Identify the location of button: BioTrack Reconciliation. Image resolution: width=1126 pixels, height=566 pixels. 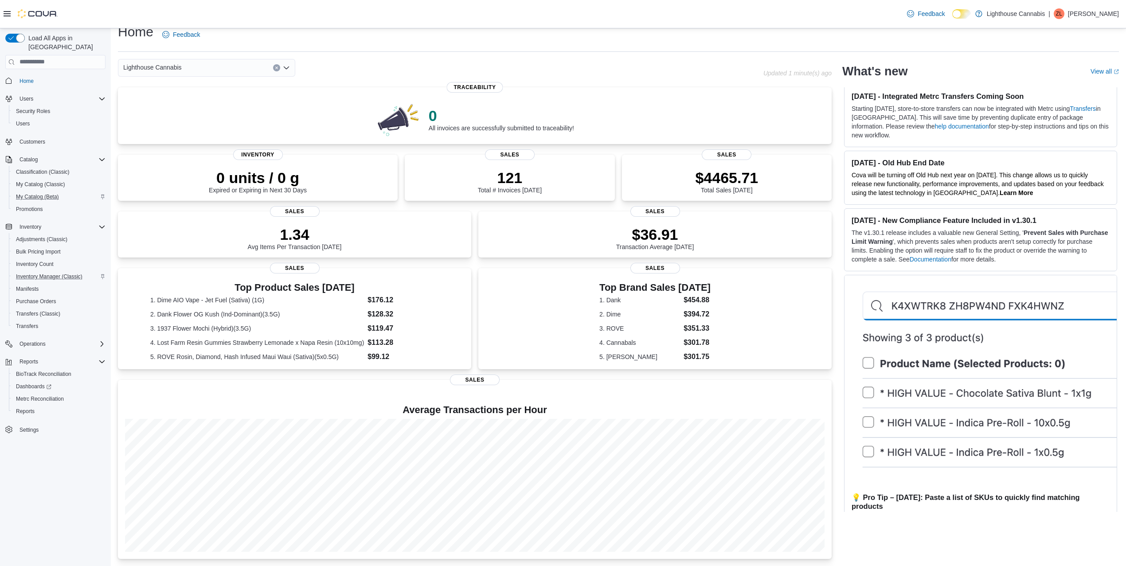
(59, 374).